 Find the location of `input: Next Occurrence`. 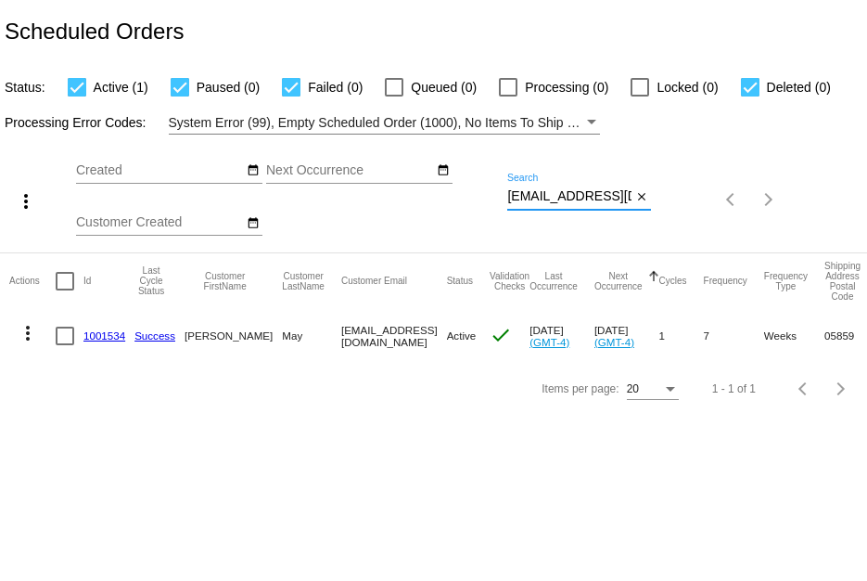

input: Next Occurrence is located at coordinates (350, 171).